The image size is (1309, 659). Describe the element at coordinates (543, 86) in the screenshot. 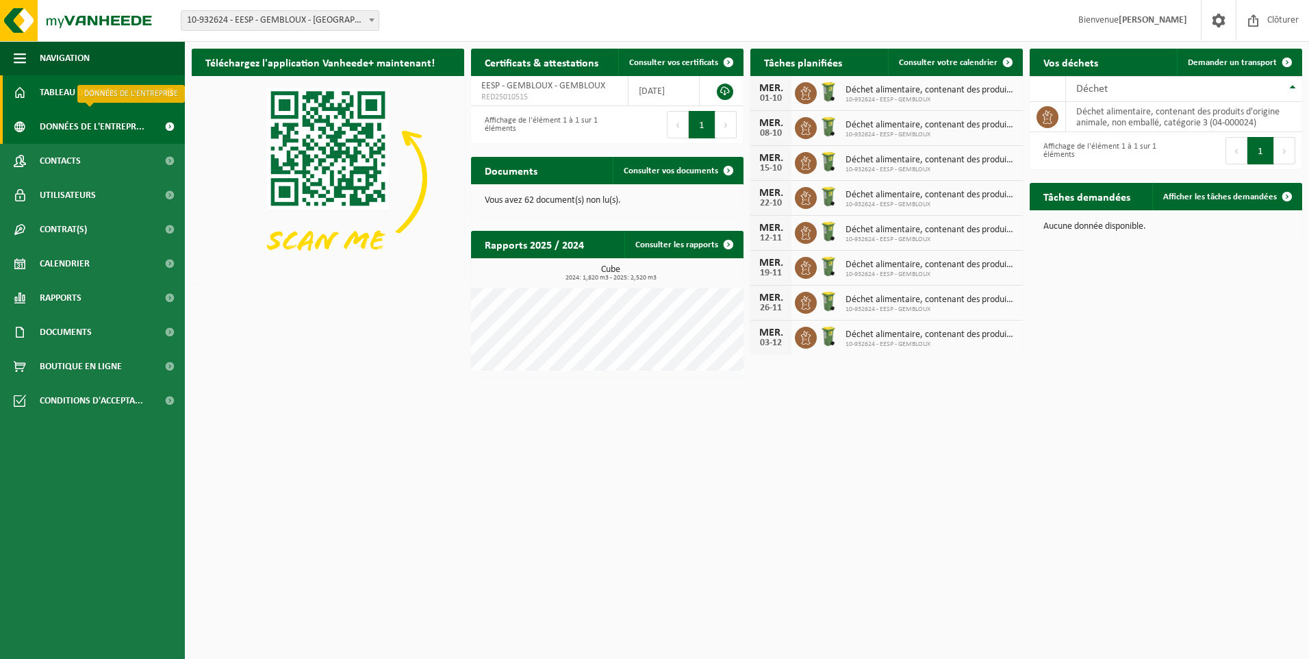

I see `span: EESP - GEMBLOUX - GEMBLOUX` at that location.